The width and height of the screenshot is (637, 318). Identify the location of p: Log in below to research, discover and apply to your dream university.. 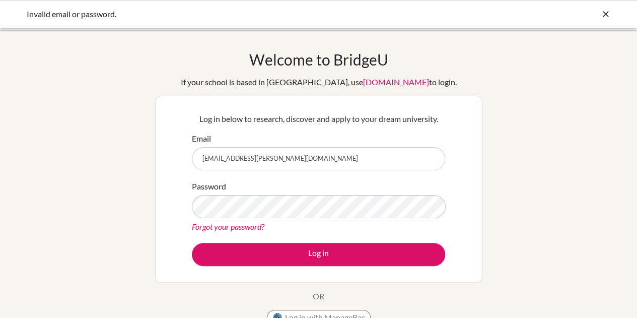
(318, 119).